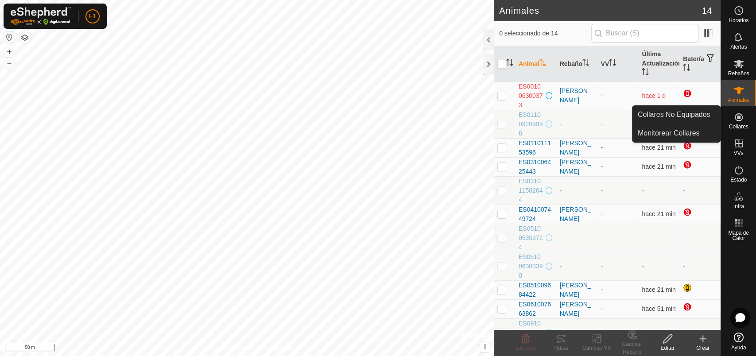 This screenshot has width=756, height=356. What do you see at coordinates (632, 348) in the screenshot?
I see `div: Cambiar Rebaño` at bounding box center [632, 348].